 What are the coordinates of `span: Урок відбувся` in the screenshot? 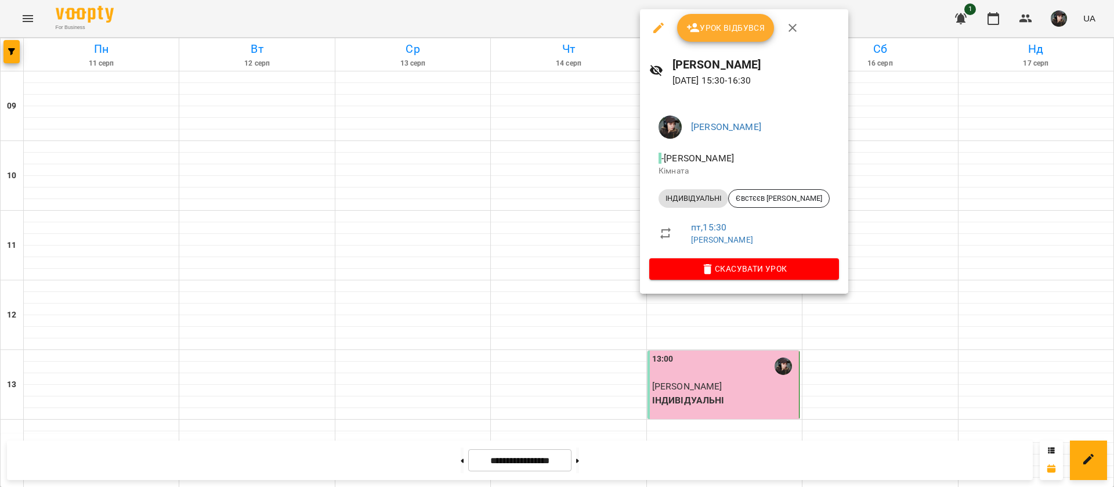 It's located at (726, 28).